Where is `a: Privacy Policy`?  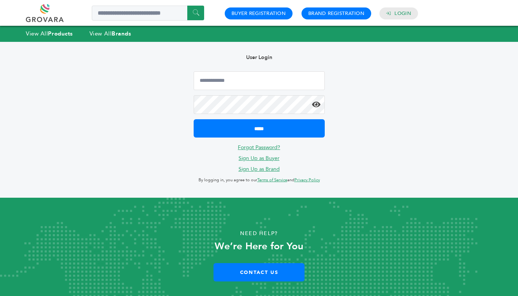
a: Privacy Policy is located at coordinates (307, 180).